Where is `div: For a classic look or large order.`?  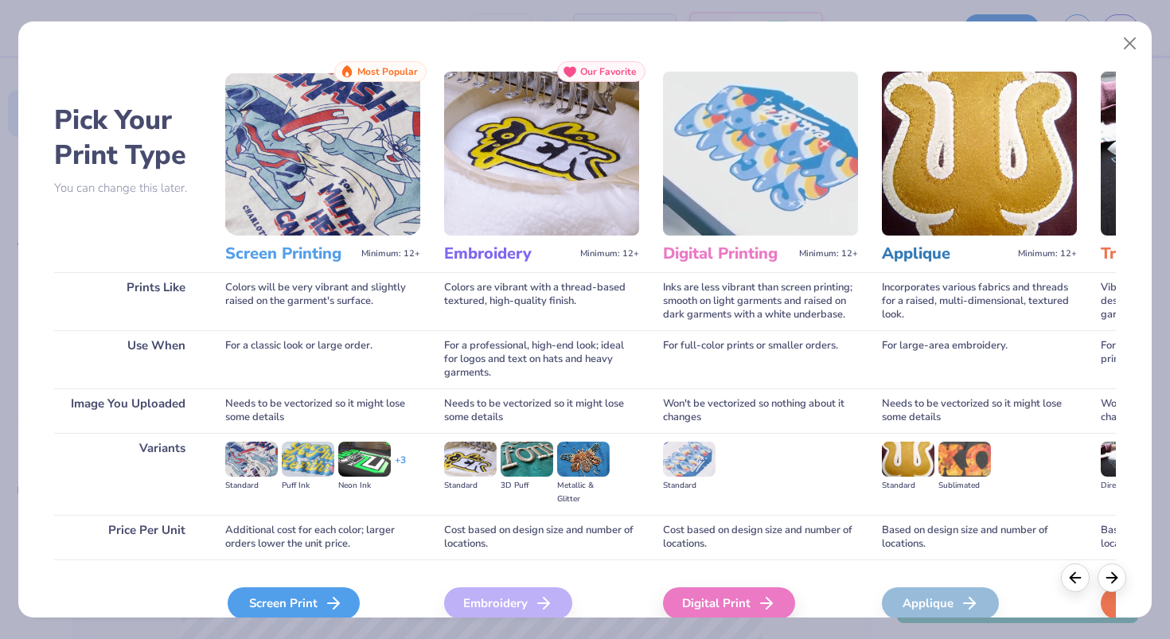
div: For a classic look or large order. is located at coordinates (322, 359).